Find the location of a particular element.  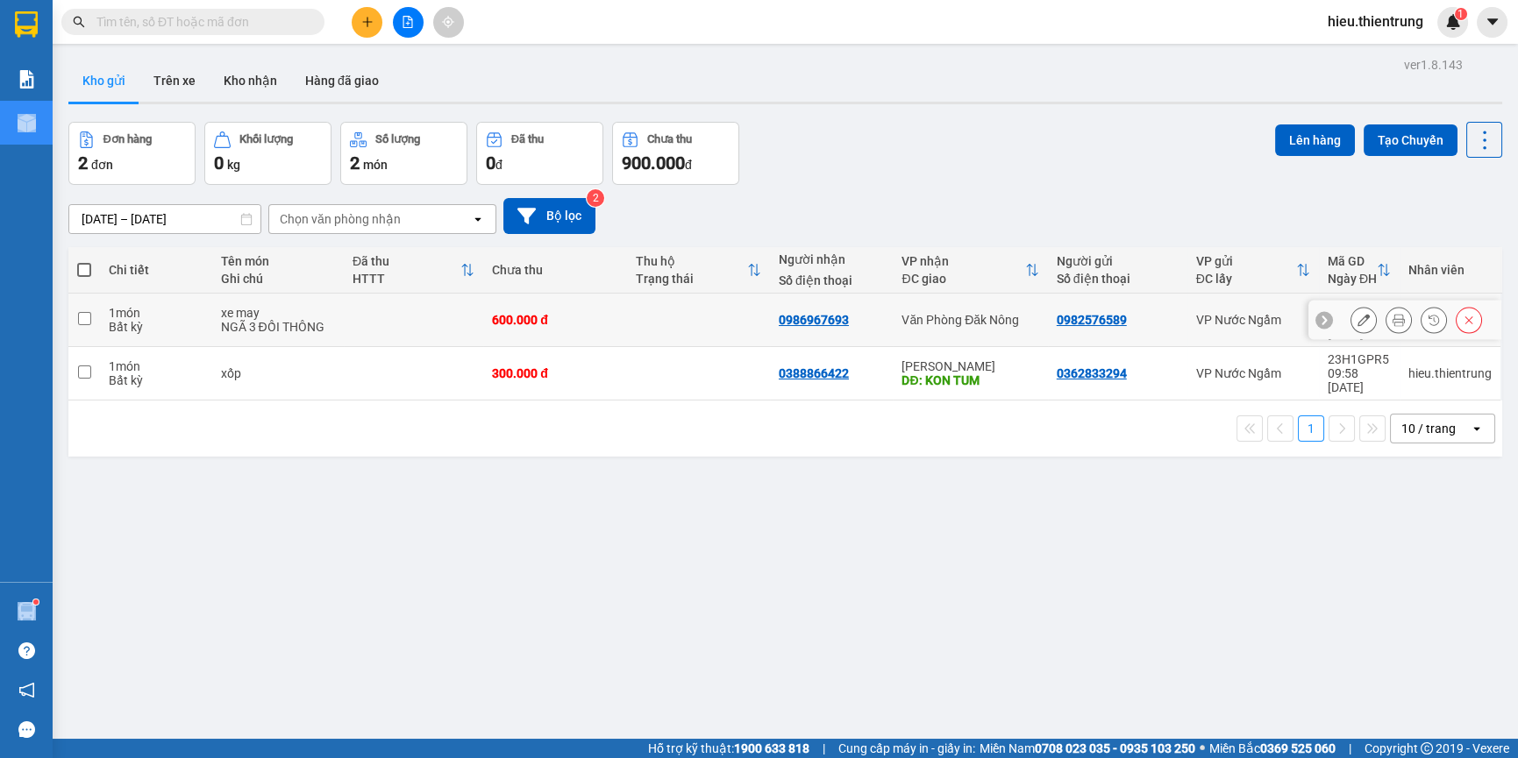

div: Chi tiết is located at coordinates (156, 270).